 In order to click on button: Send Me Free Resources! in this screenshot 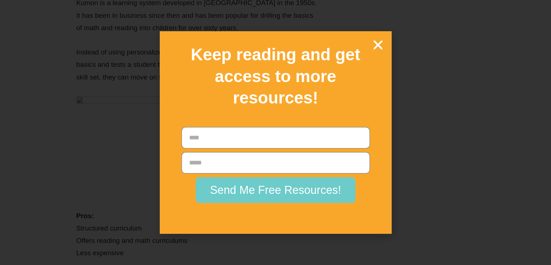, I will do `click(276, 190)`.